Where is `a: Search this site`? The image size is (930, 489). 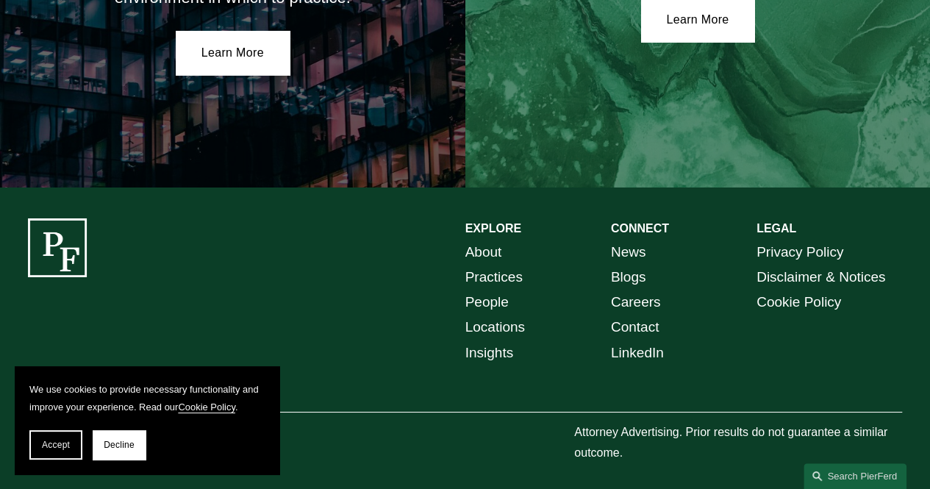 a: Search this site is located at coordinates (855, 476).